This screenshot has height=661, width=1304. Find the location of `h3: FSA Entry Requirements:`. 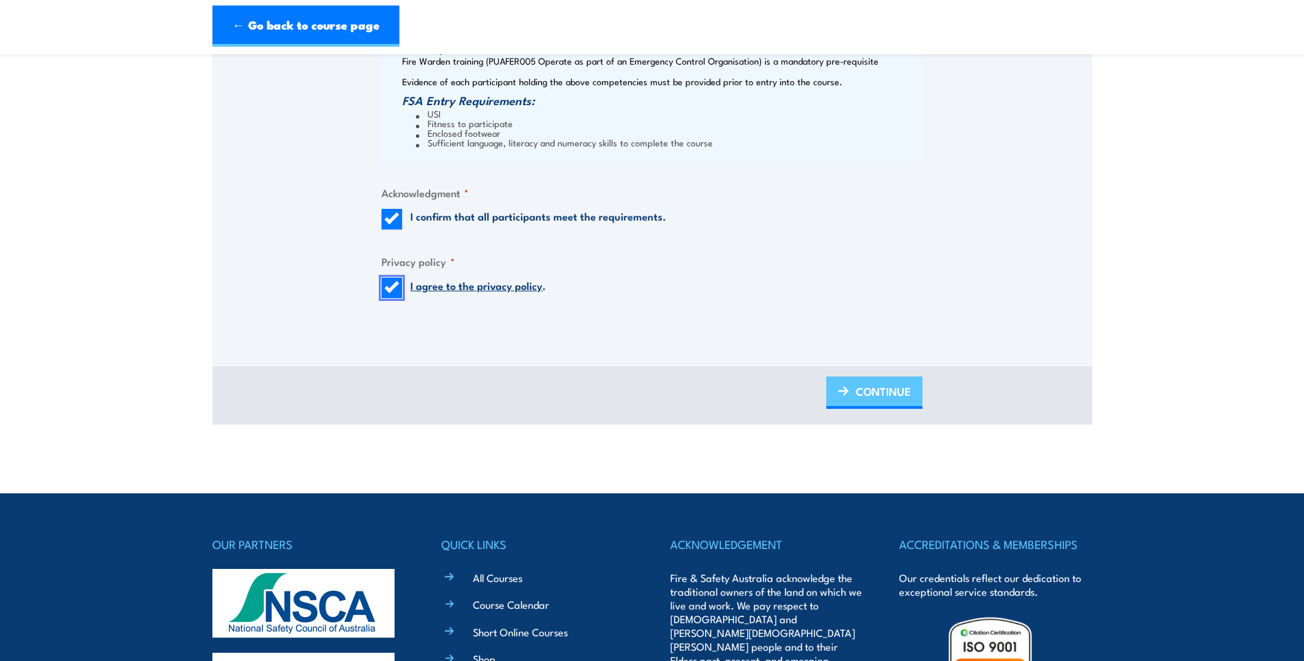

h3: FSA Entry Requirements: is located at coordinates (660, 100).